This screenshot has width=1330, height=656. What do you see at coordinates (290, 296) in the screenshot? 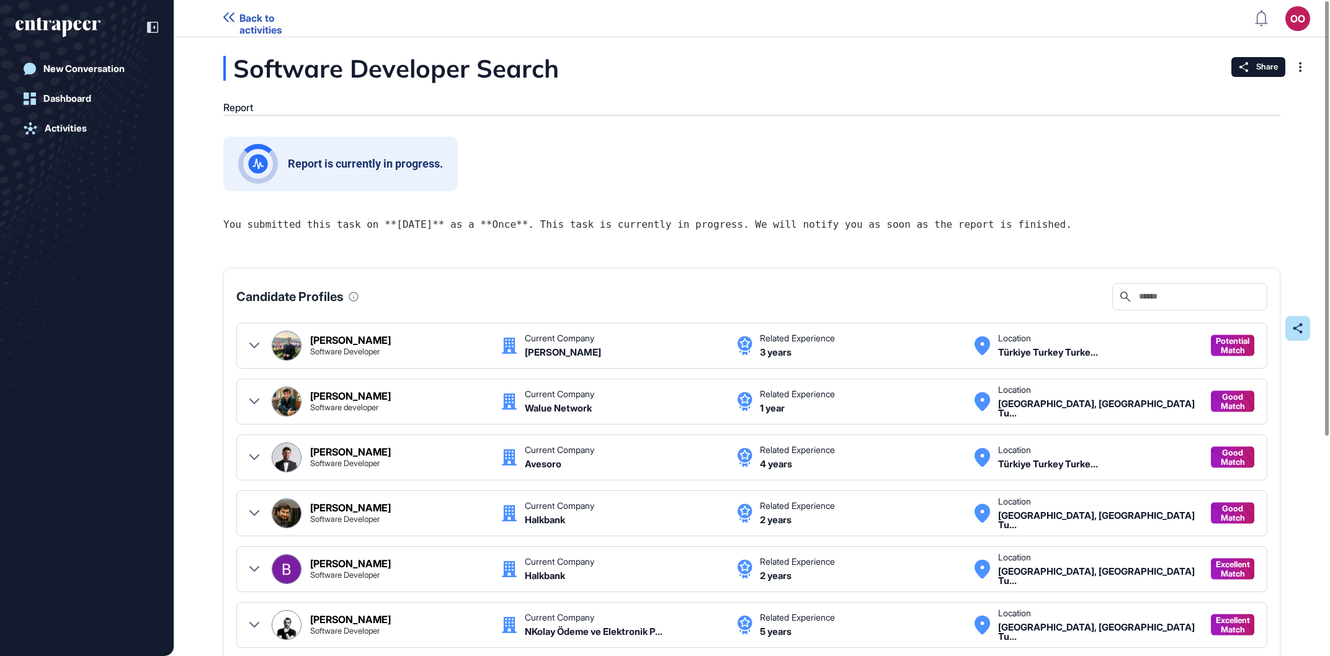
I see `span: Candidate Profiles` at bounding box center [290, 296].